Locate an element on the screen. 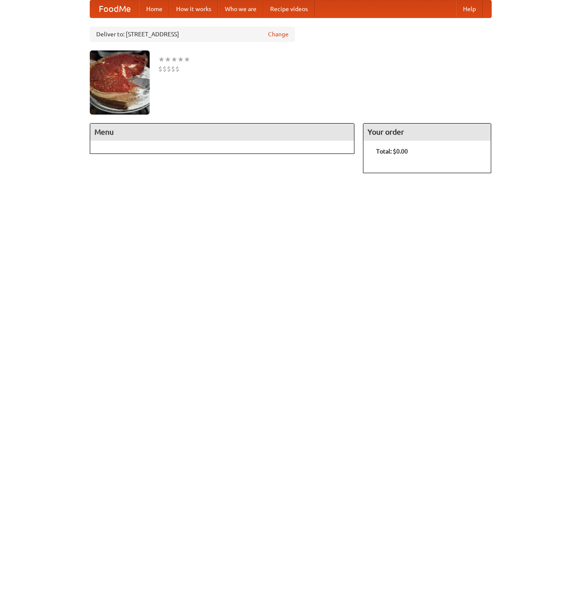 This screenshot has height=605, width=581. h4: Menu is located at coordinates (222, 132).